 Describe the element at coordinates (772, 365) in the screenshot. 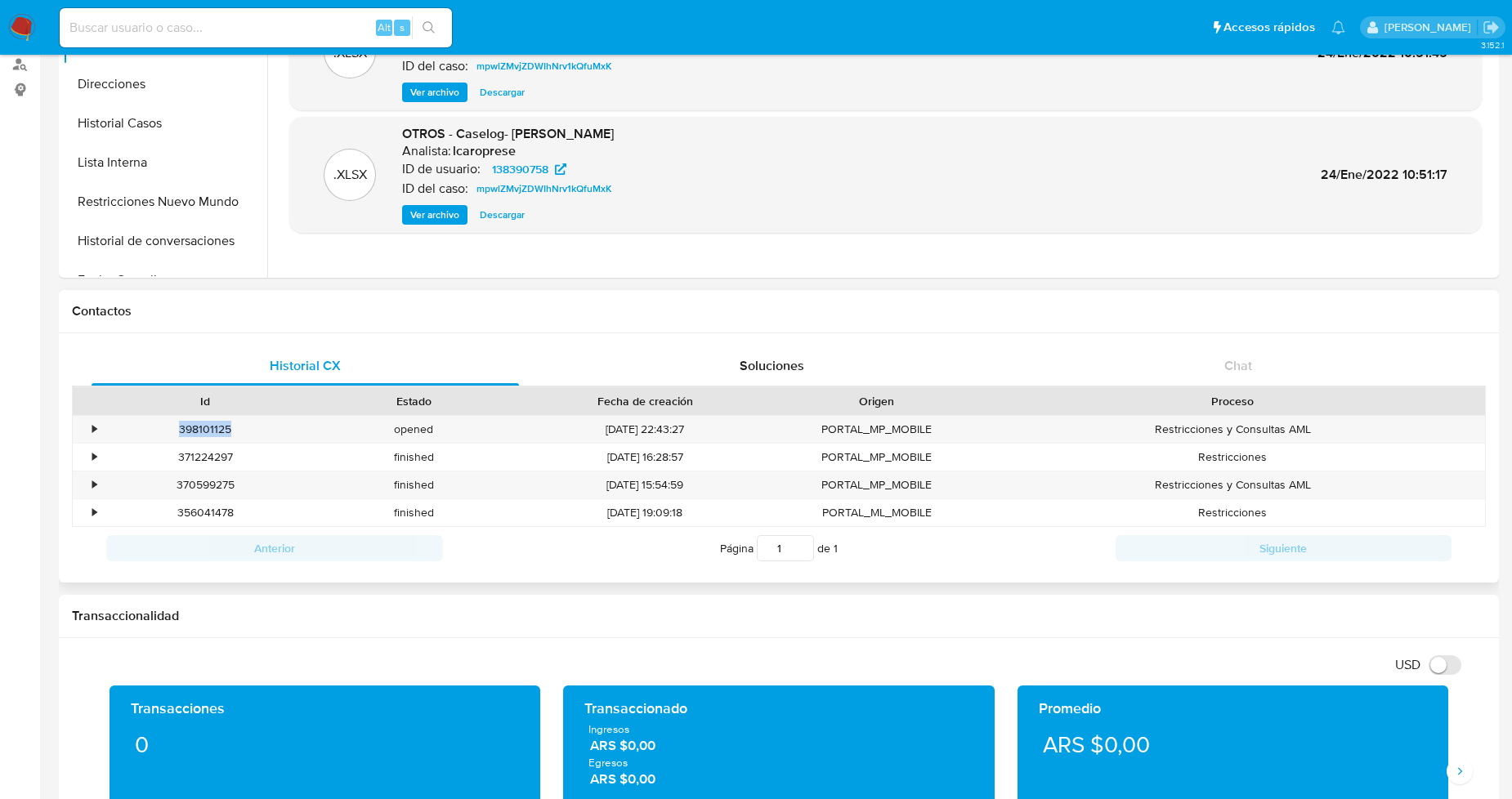

I see `span: Soluciones` at that location.